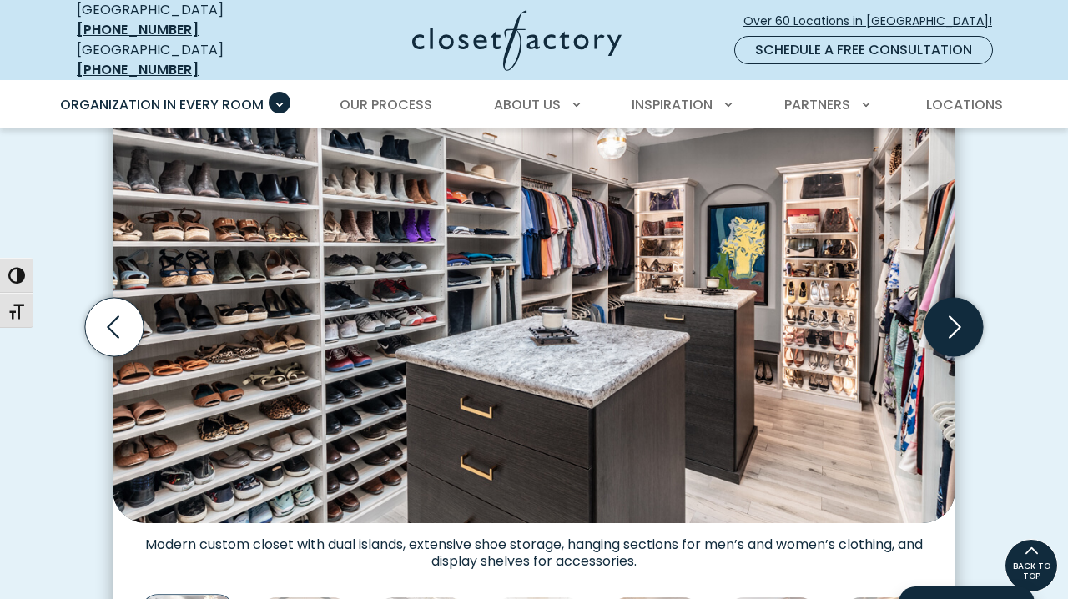 This screenshot has height=599, width=1068. I want to click on button: Previous slide, so click(114, 327).